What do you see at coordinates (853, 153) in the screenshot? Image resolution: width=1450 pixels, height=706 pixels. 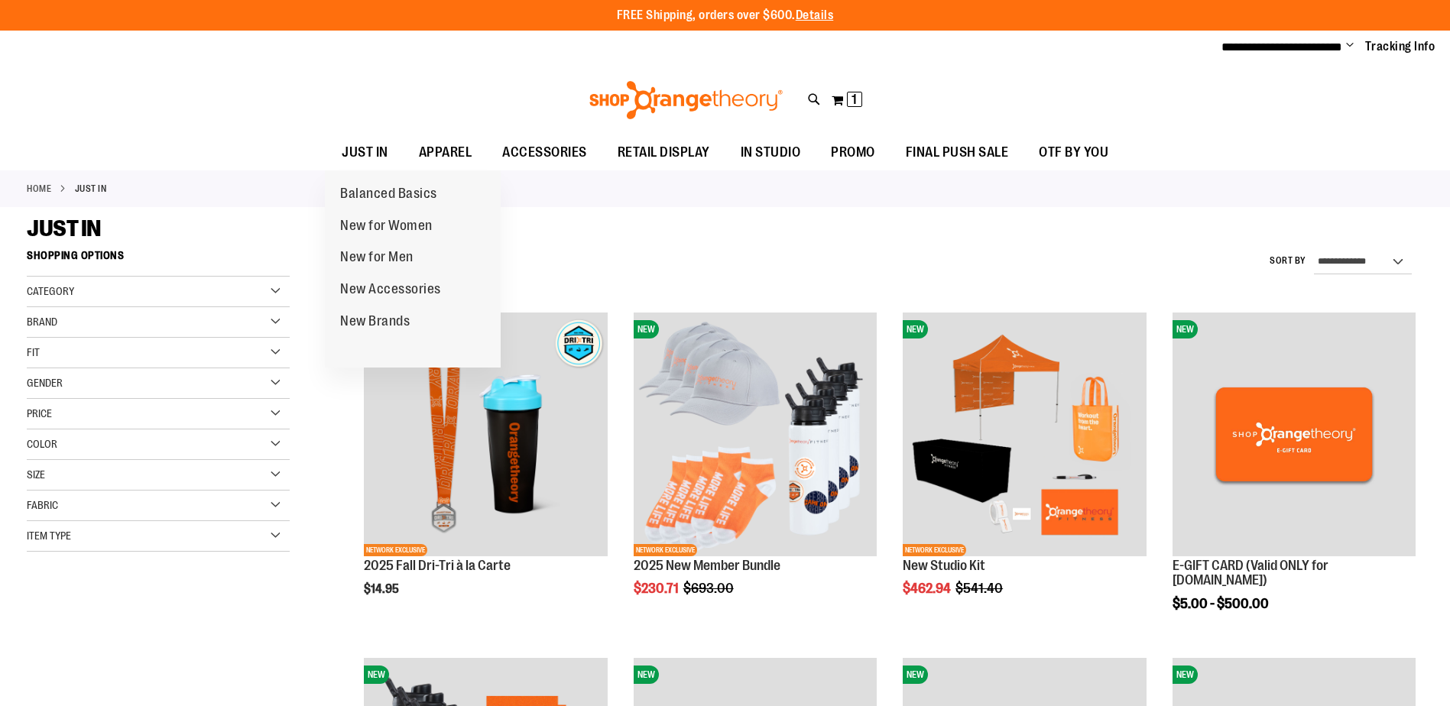 I see `a: PROMO` at bounding box center [853, 153].